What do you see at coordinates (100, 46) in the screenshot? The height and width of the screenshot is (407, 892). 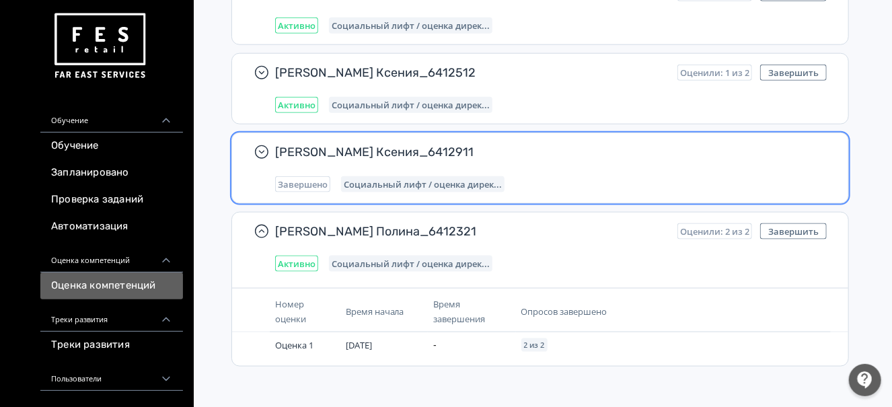 I see `img: https://files.teachbase.ru/system/account/57463/logo/medium-936fc5084dd2c598f50a98b9cbe0469a.png` at bounding box center [100, 46].